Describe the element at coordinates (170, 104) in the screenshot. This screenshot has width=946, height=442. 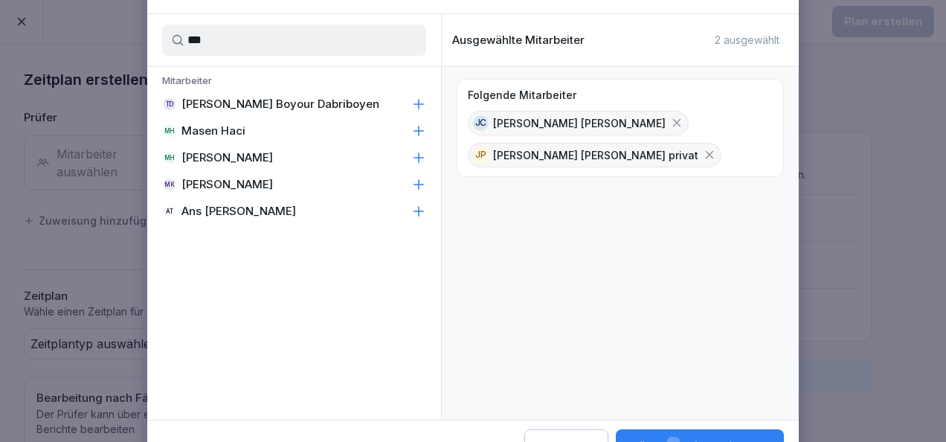
I see `div: TD` at that location.